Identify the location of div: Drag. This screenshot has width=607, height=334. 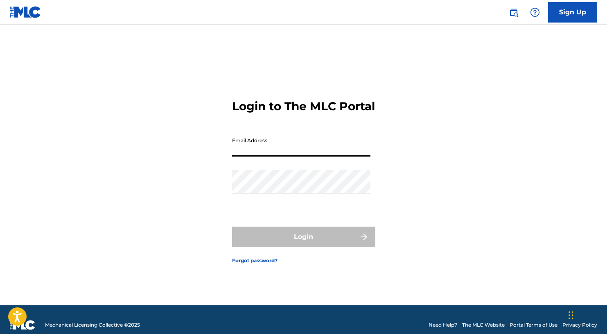
(571, 315).